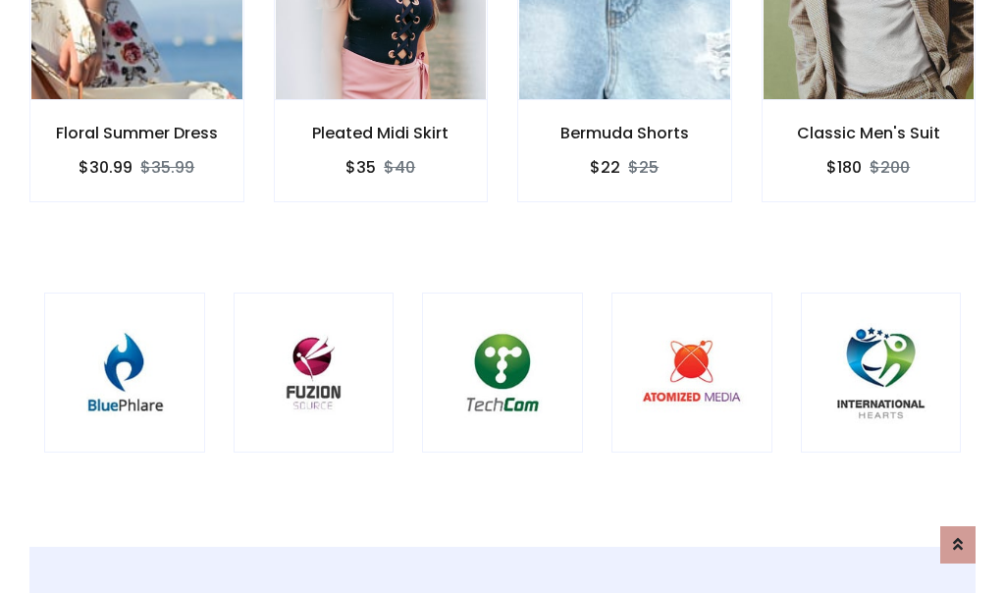 The height and width of the screenshot is (593, 1005). I want to click on h6: $30.99, so click(105, 167).